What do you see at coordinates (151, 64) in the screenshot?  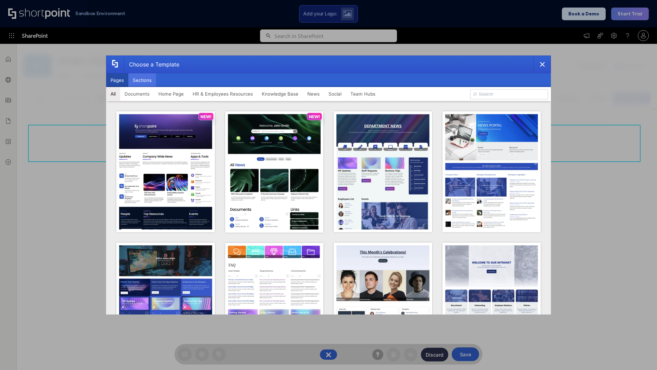 I see `div: Choose a Template` at bounding box center [151, 64].